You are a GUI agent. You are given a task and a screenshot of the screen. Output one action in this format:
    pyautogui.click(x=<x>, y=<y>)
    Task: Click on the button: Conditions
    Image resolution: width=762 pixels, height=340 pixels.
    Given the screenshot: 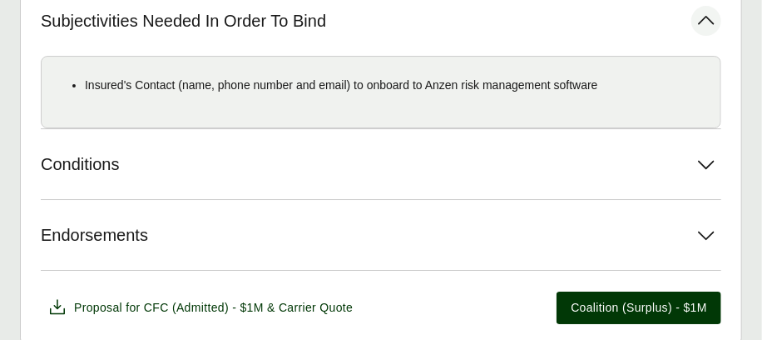 What is the action you would take?
    pyautogui.click(x=381, y=164)
    